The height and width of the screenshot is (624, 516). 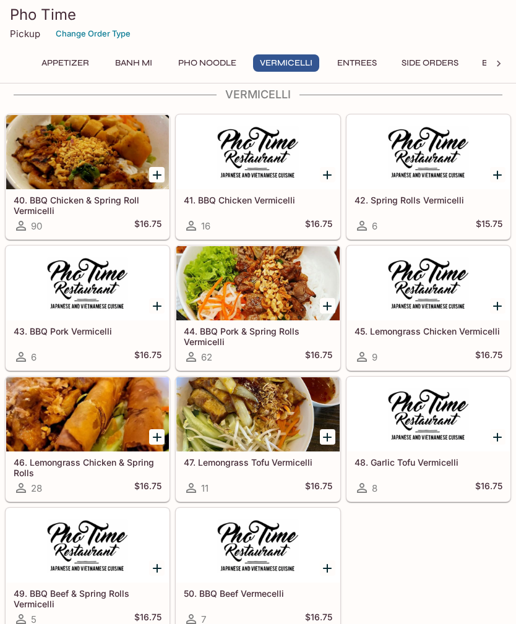 I want to click on h5: 48. Garlic Tofu Vermicelli, so click(x=428, y=462).